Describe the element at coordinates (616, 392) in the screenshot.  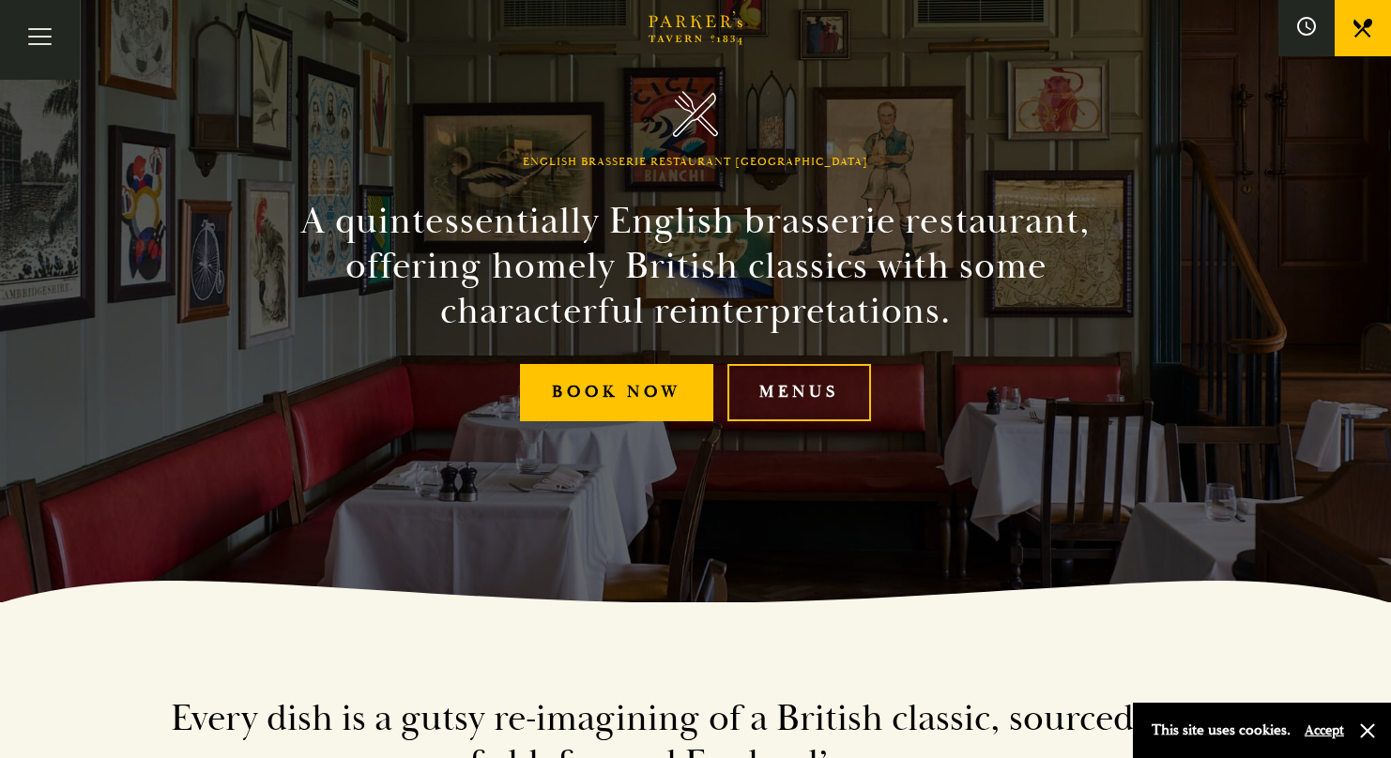
I see `a: Book Now` at that location.